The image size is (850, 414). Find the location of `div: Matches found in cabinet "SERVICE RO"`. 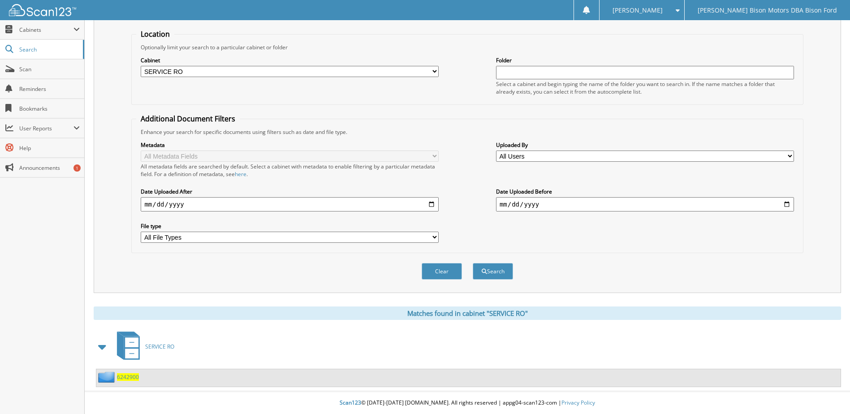

div: Matches found in cabinet "SERVICE RO" is located at coordinates (467, 313).